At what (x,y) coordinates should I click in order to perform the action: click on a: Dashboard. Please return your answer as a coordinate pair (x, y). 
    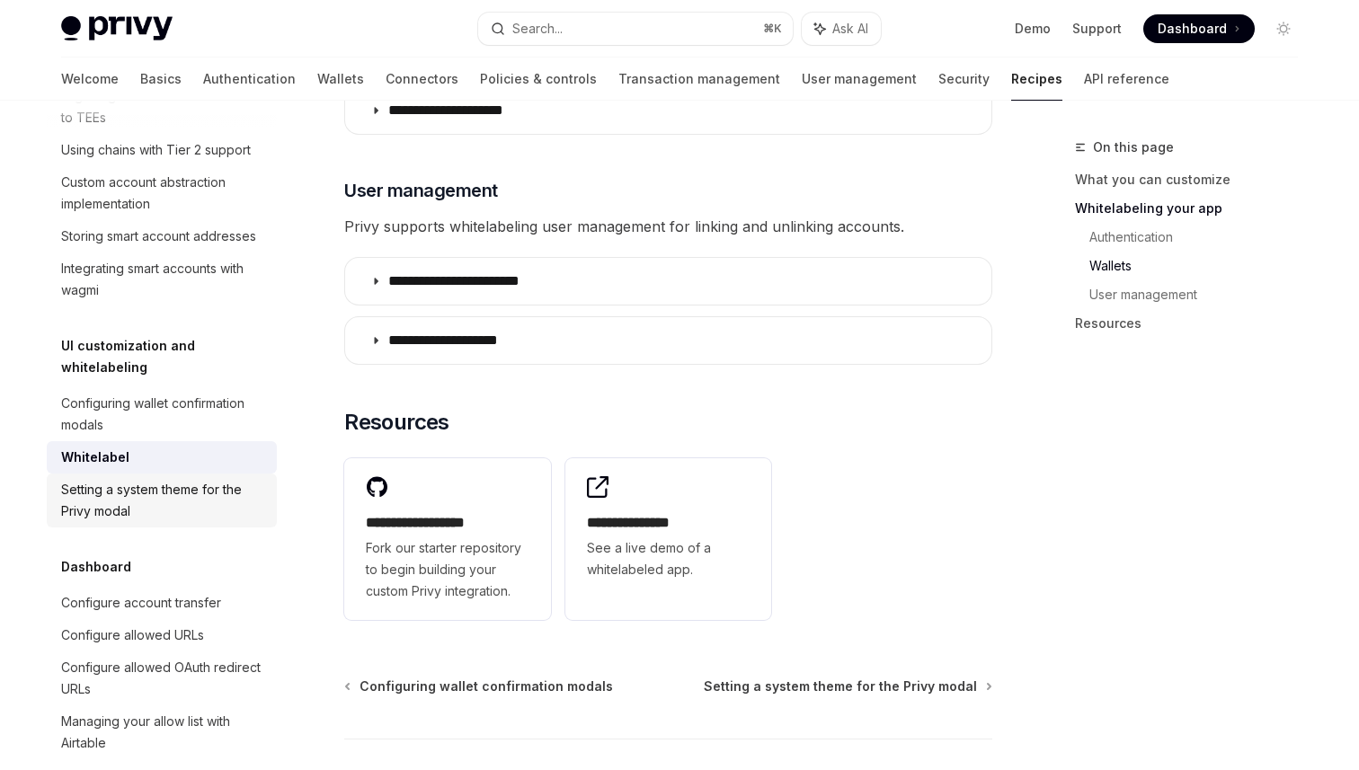
    Looking at the image, I should click on (1199, 29).